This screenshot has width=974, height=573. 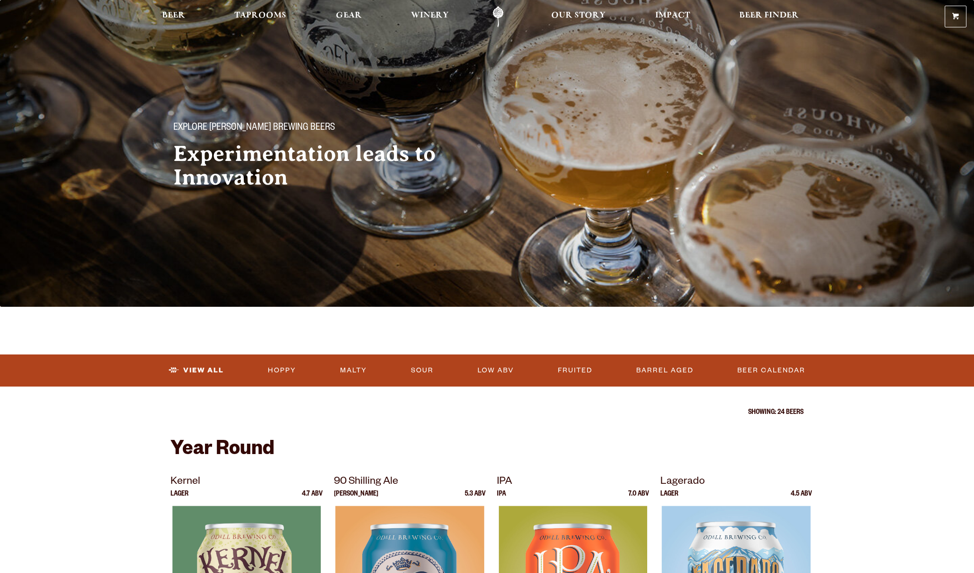 I want to click on a: Fruited, so click(x=575, y=371).